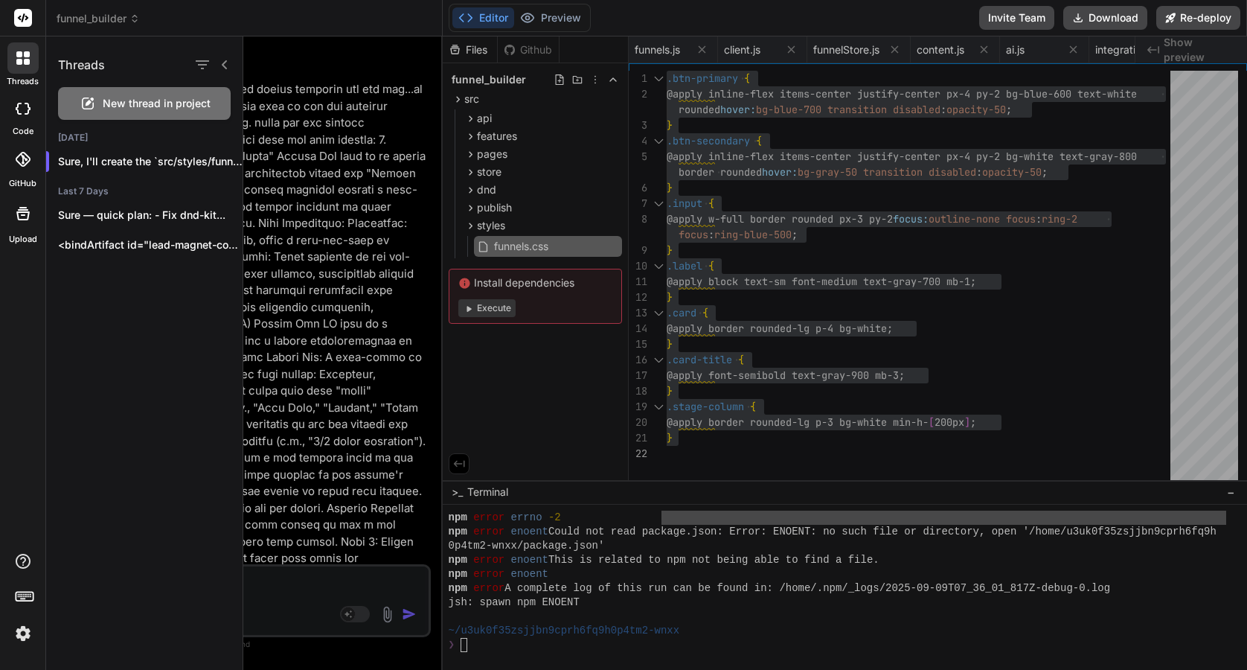 Image resolution: width=1247 pixels, height=670 pixels. Describe the element at coordinates (551, 18) in the screenshot. I see `button: Preview` at that location.